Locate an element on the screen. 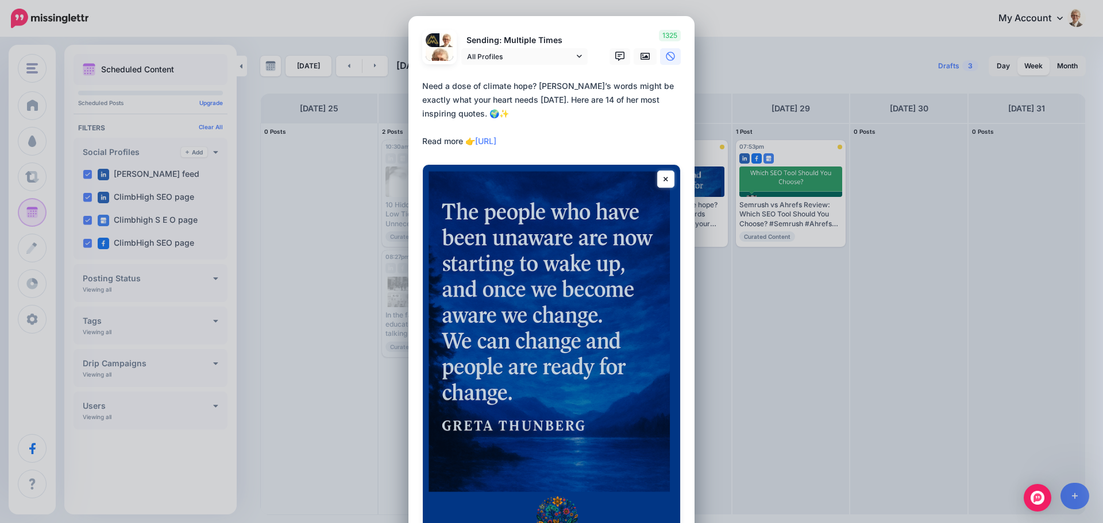  span: All Profiles is located at coordinates (521, 56).